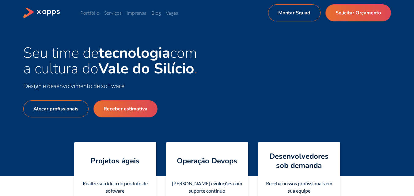  What do you see at coordinates (299, 161) in the screenshot?
I see `h4: Desenvolvedores sob demanda` at bounding box center [299, 161].